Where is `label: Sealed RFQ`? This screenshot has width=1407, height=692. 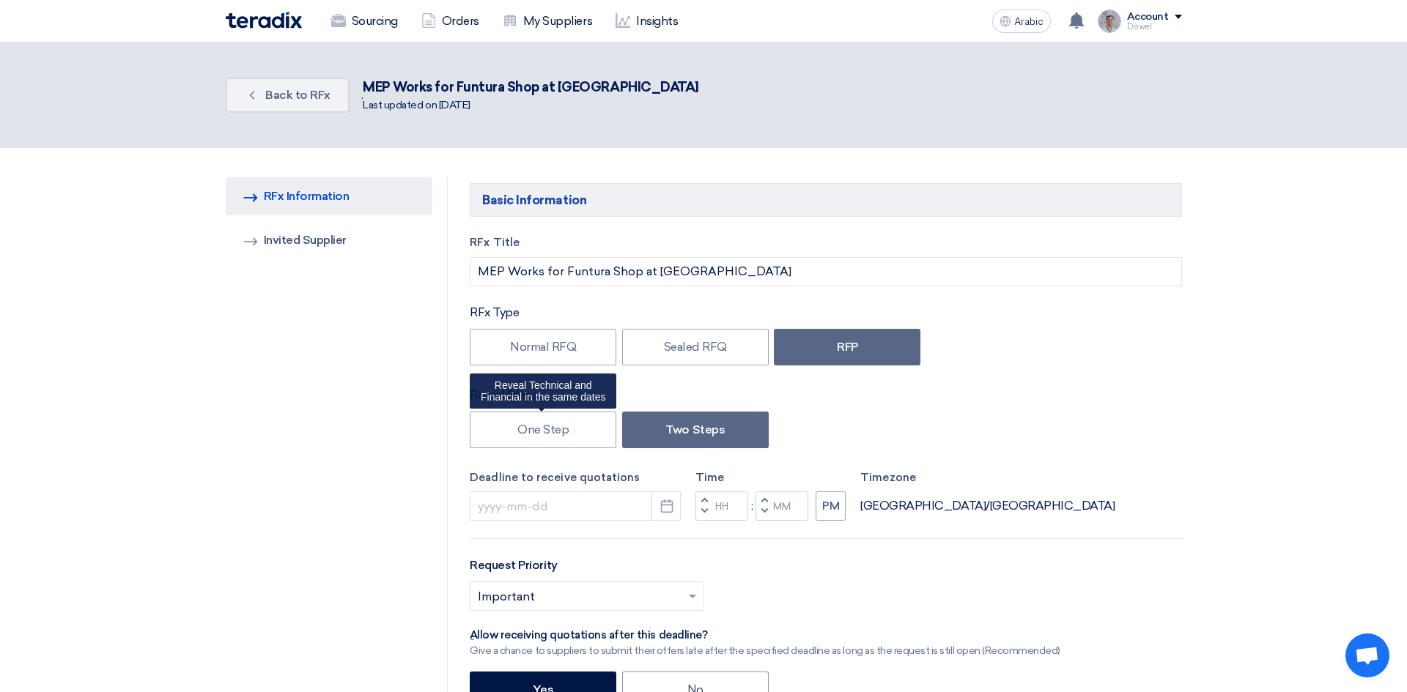 label: Sealed RFQ is located at coordinates (695, 347).